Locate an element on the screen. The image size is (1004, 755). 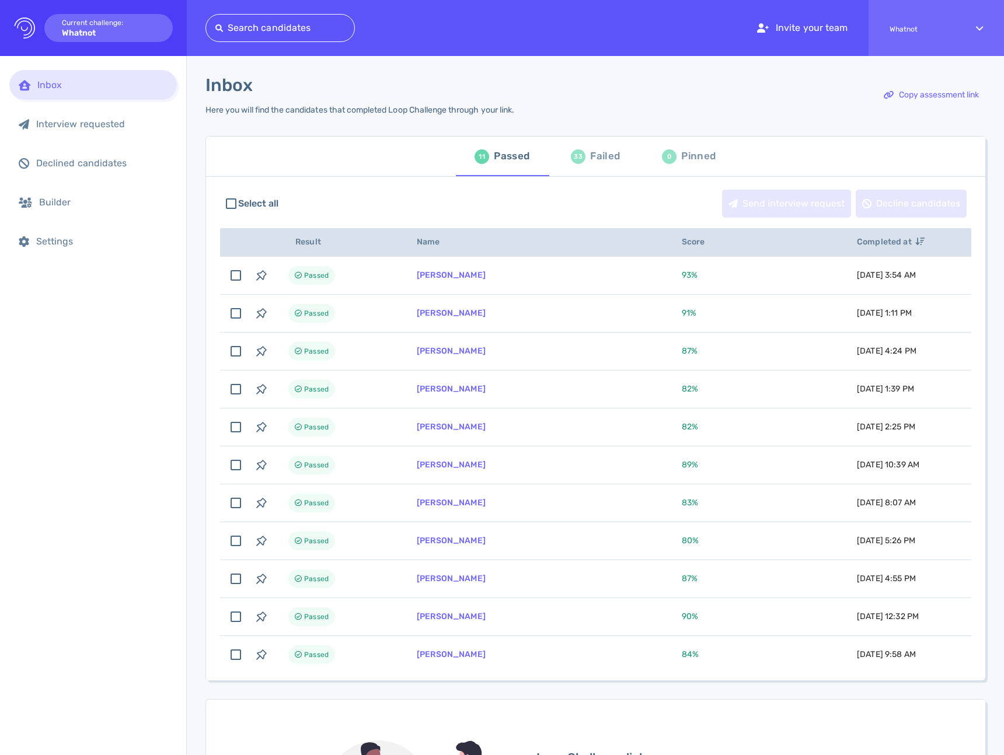
span: 91 % is located at coordinates (689, 313).